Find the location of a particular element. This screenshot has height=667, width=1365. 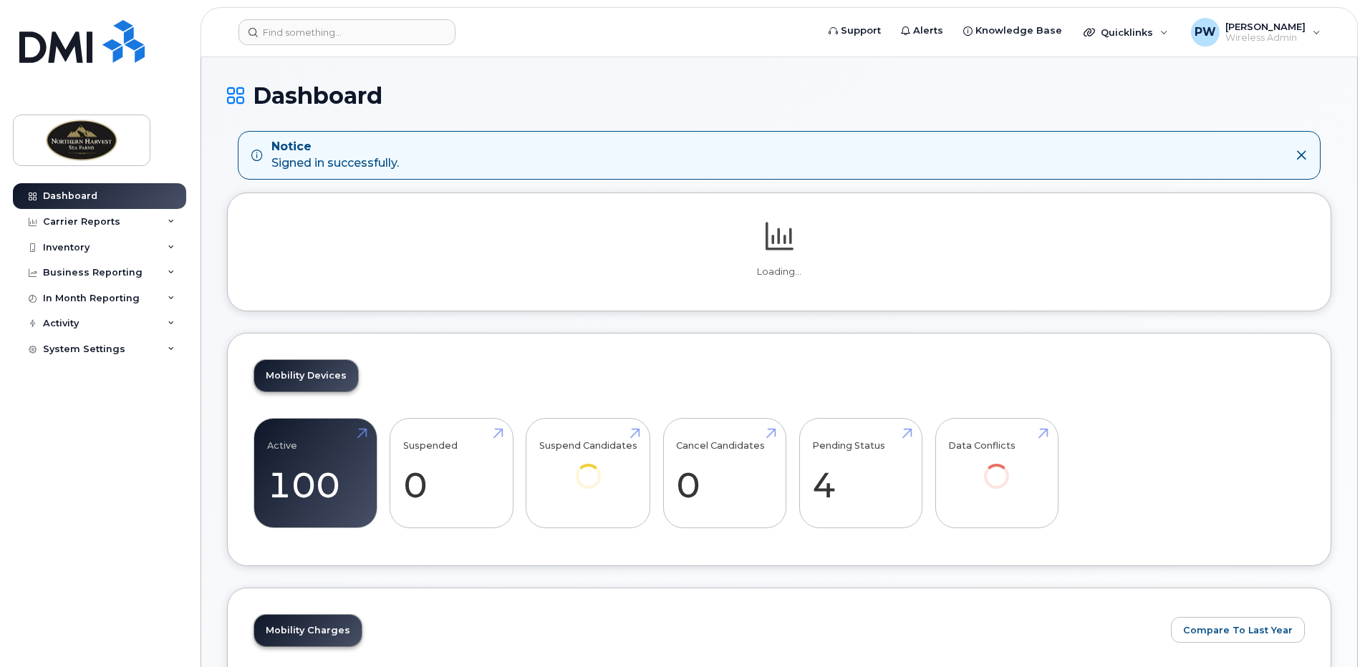

a: Suspend Candidates is located at coordinates (588, 467).